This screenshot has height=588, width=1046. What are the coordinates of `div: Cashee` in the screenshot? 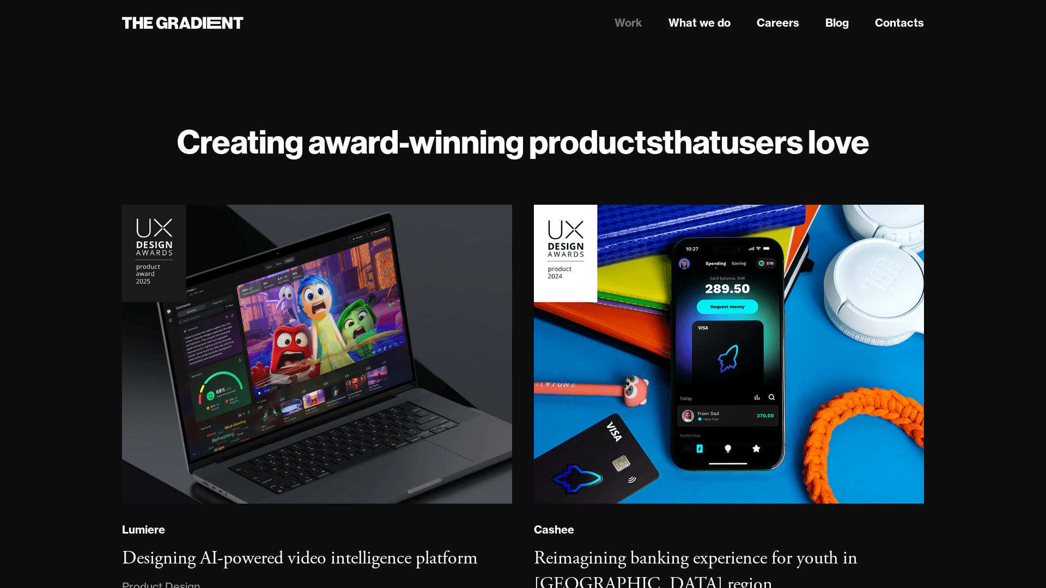 It's located at (554, 530).